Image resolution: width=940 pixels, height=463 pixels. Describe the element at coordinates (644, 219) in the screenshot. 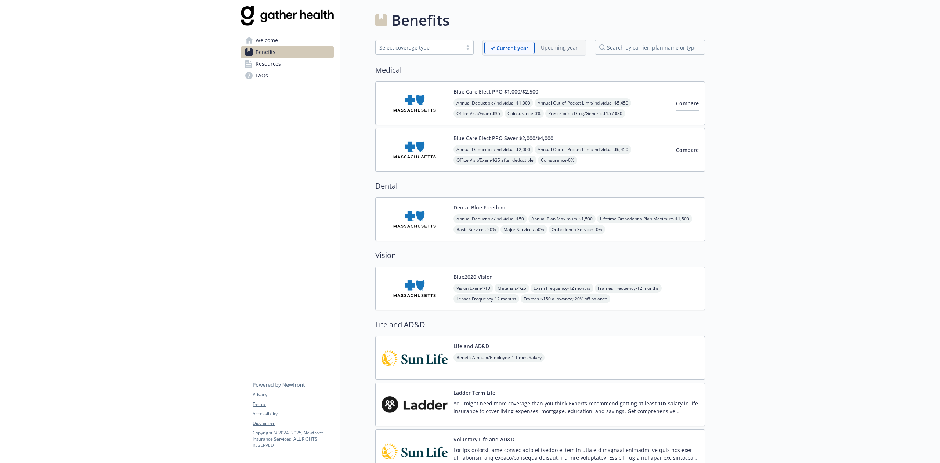

I see `span: Lifetime Orthodontia Plan Maximum - $1,500` at that location.